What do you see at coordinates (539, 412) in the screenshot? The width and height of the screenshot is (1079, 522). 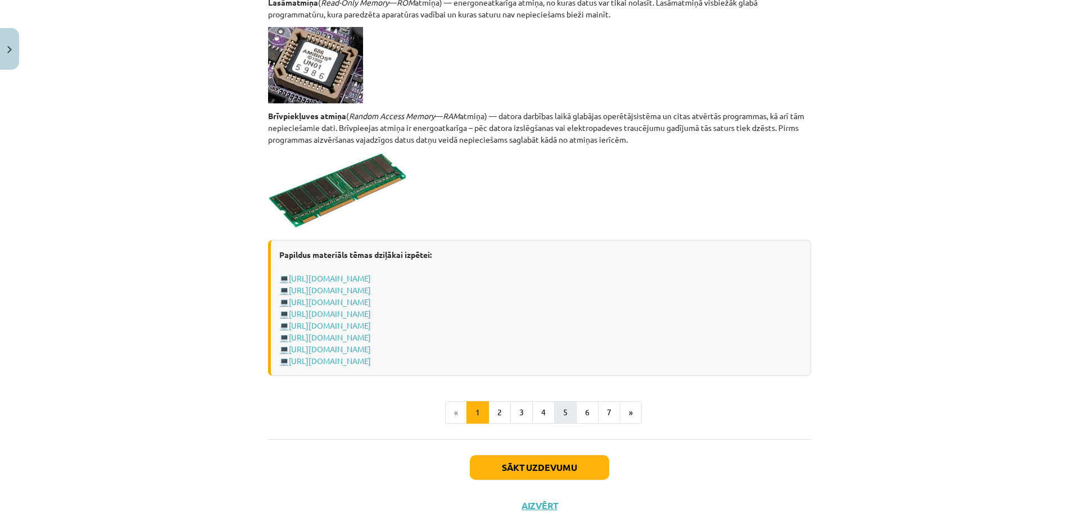 I see `nav: Page navigation example` at bounding box center [539, 412].